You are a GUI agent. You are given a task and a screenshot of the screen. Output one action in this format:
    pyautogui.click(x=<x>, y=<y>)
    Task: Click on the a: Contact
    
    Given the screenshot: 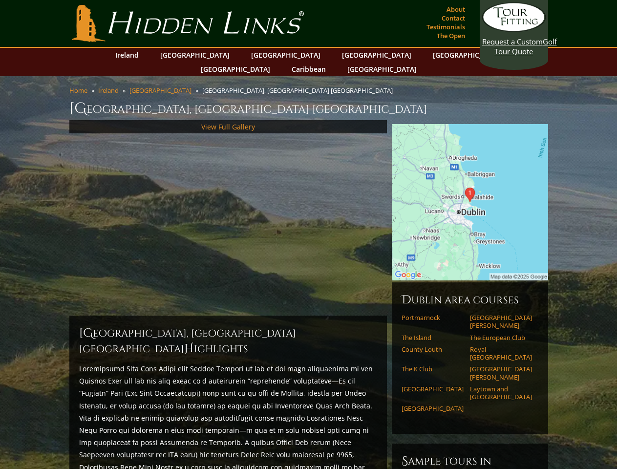 What is the action you would take?
    pyautogui.click(x=453, y=18)
    